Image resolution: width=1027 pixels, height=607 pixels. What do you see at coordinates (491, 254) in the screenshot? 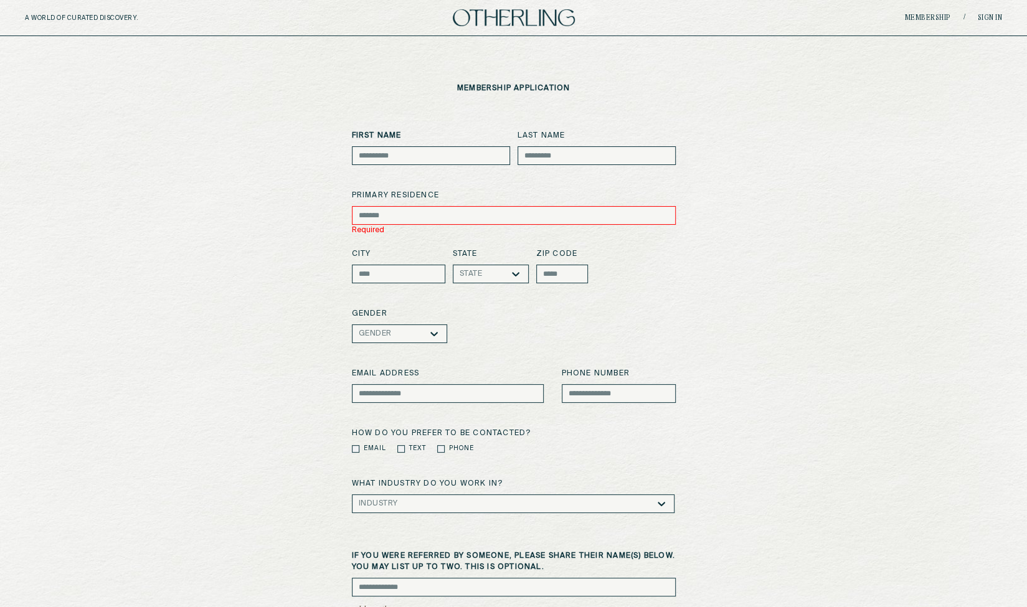
I see `label: State` at bounding box center [491, 254].